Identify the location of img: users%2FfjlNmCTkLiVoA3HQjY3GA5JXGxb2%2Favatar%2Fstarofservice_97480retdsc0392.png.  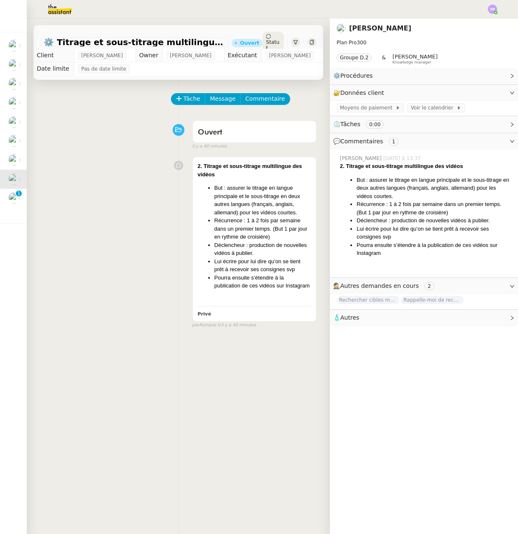
(14, 46).